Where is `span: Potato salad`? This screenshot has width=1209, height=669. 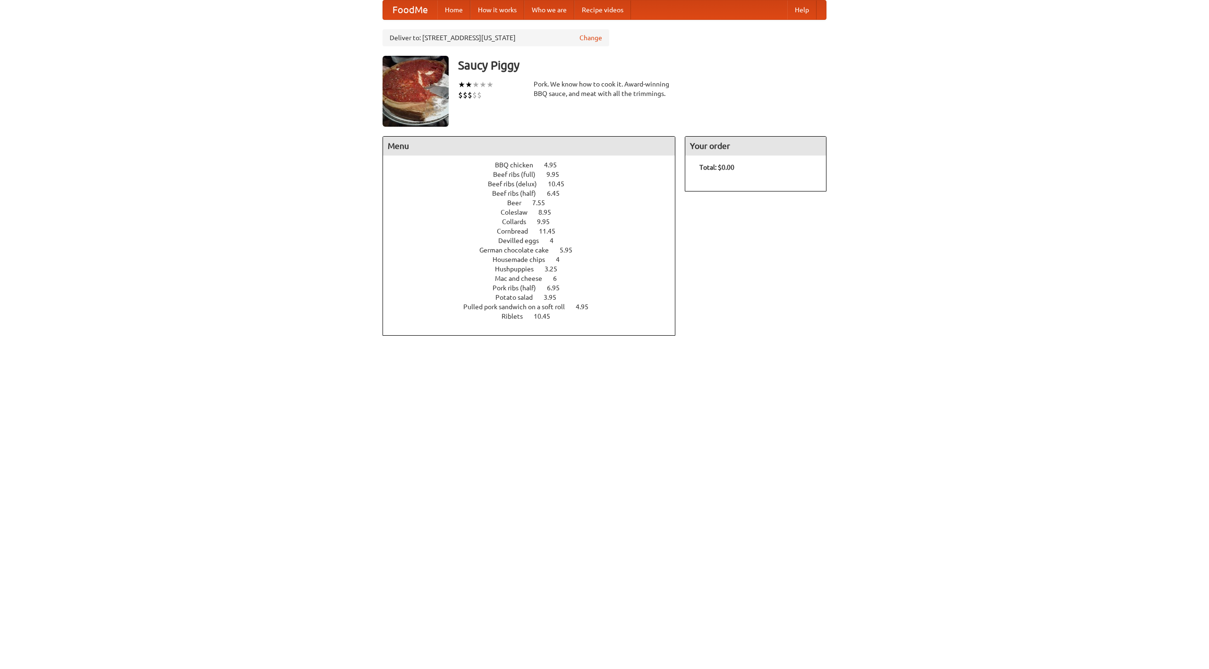
span: Potato salad is located at coordinates (519, 297).